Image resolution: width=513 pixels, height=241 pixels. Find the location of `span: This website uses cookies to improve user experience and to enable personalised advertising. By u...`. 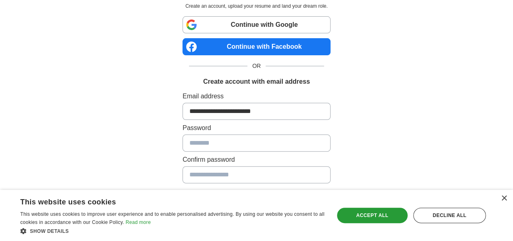

span: This website uses cookies to improve user experience and to enable personalised advertising. By u... is located at coordinates (172, 218).